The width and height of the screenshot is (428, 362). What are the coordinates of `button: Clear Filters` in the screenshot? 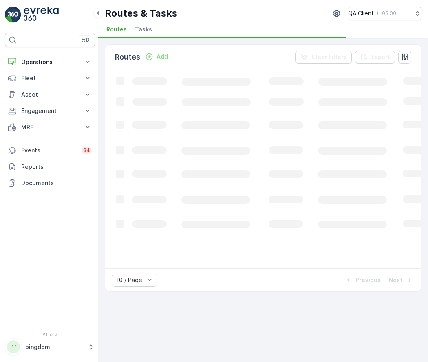 It's located at (323, 57).